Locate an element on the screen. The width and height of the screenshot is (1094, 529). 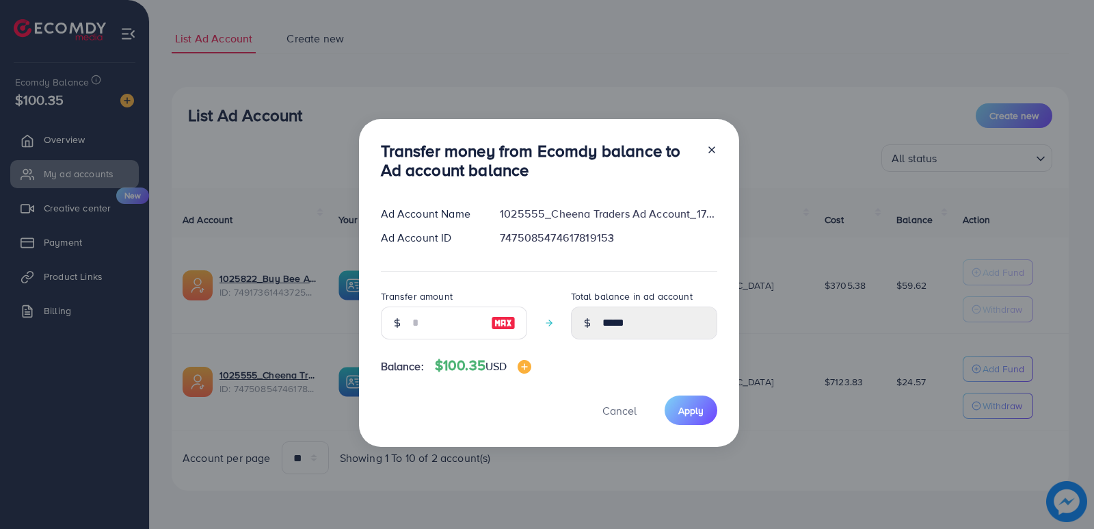
div: 7475085474617819153 is located at coordinates (608, 237).